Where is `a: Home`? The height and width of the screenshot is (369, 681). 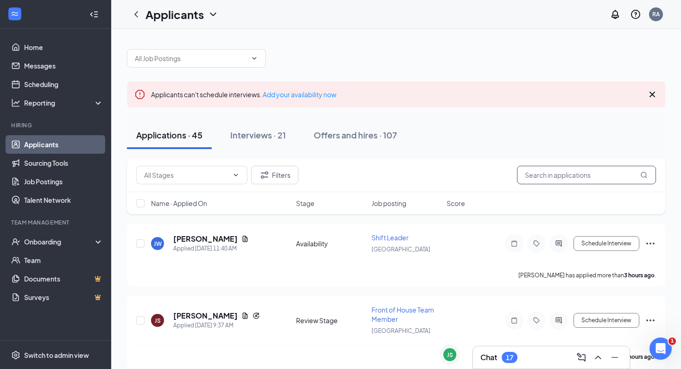
a: Home is located at coordinates (63, 47).